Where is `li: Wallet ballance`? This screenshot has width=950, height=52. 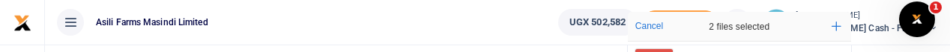
li: Wallet ballance is located at coordinates (597, 22).